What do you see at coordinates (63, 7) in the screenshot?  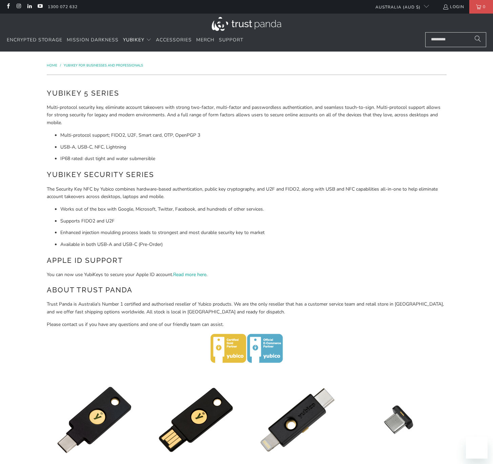 I see `a: 1300 072 632` at bounding box center [63, 7].